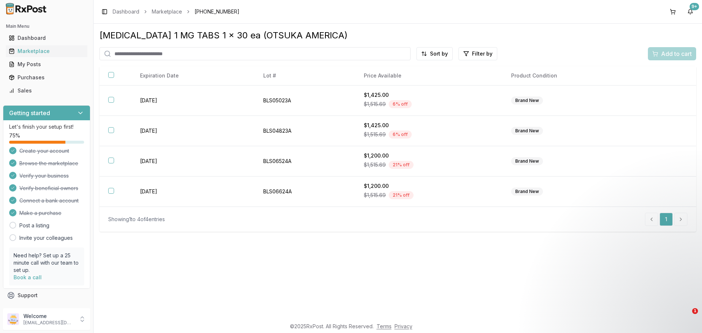 This screenshot has width=702, height=333. I want to click on nav: breadcrumb, so click(176, 12).